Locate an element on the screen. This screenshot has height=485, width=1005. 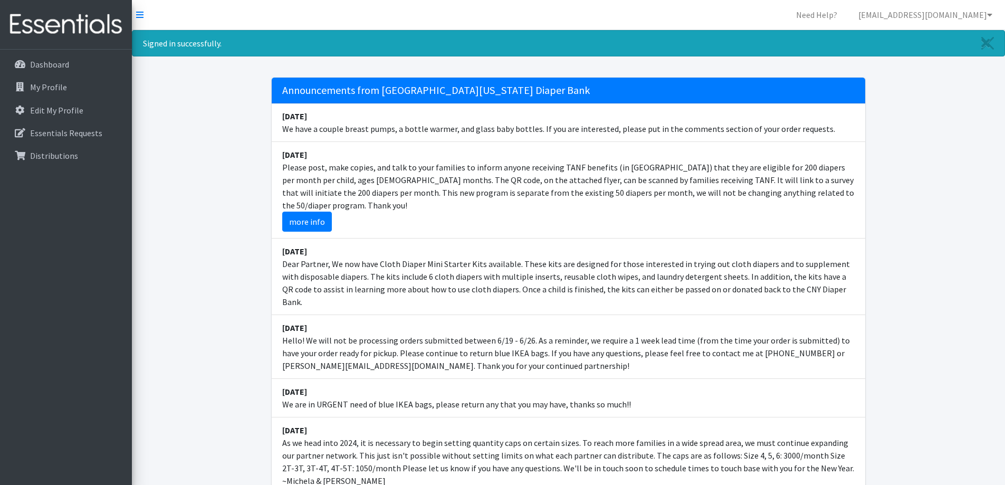
li: We have a couple breast pumps, a bottle warmer, and glass baby bottles. If you are interested, pl... is located at coordinates (568, 122).